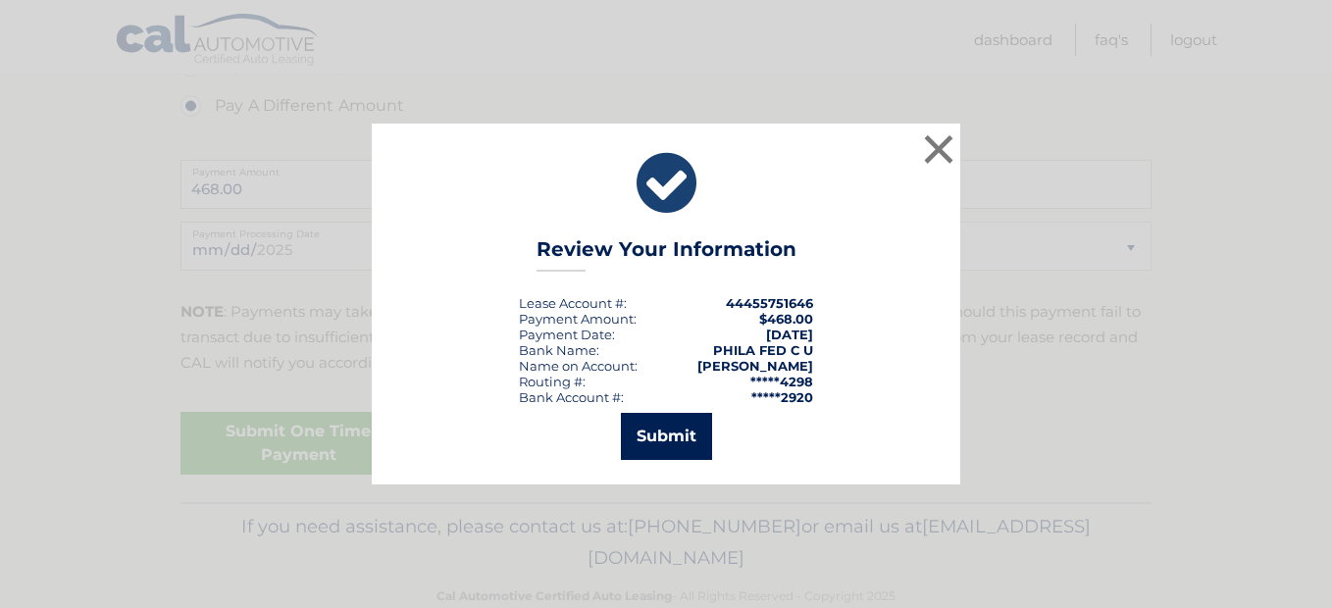  I want to click on strong: 44455751646, so click(769, 303).